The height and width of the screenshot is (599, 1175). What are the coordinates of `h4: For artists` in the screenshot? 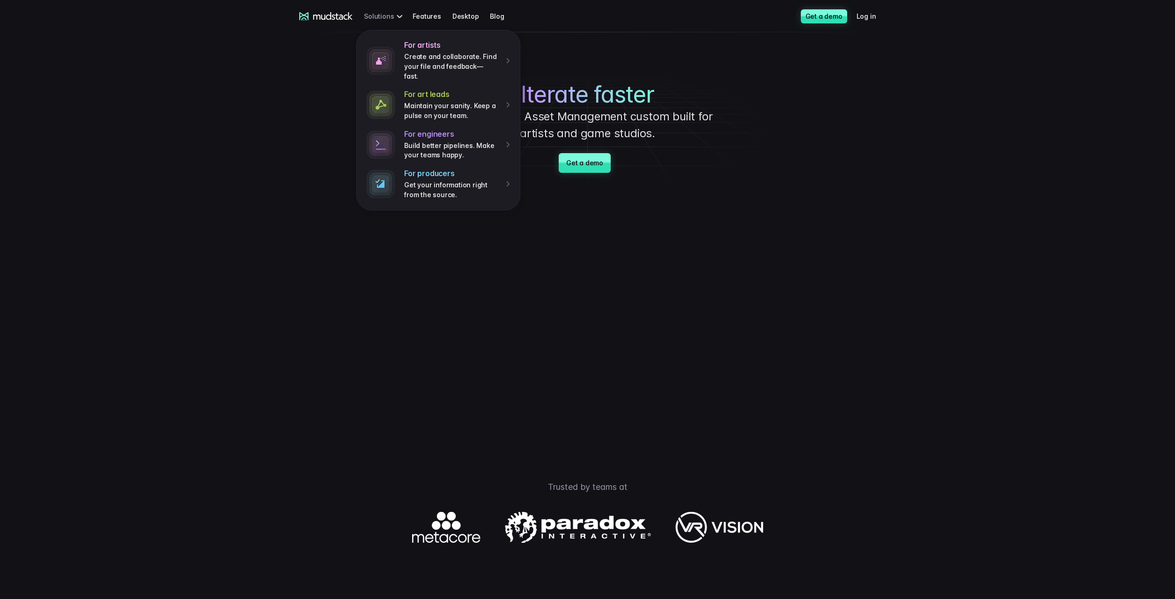 It's located at (451, 45).